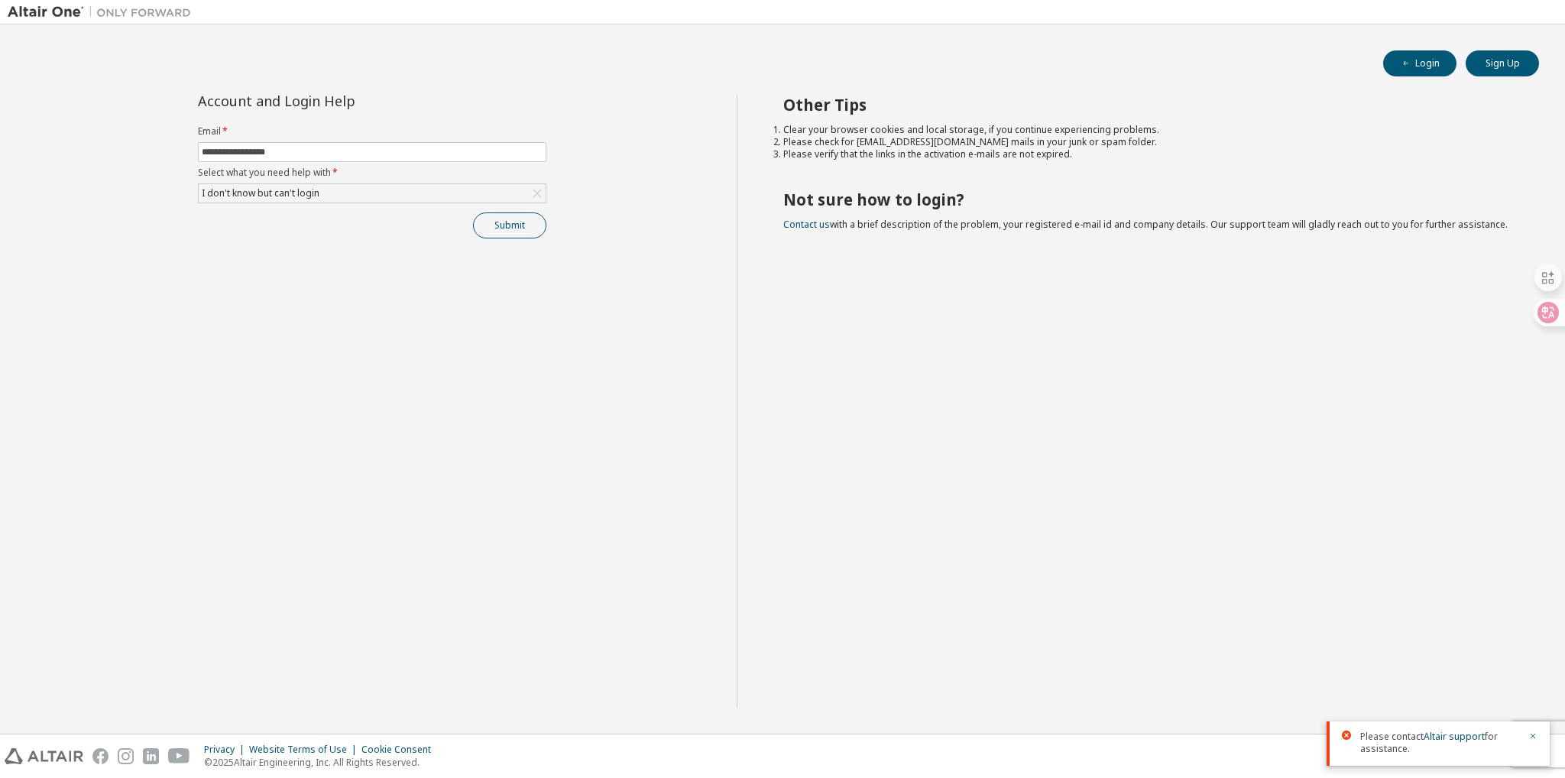 Image resolution: width=1565 pixels, height=778 pixels. Describe the element at coordinates (125, 756) in the screenshot. I see `img: instagram.svg` at that location.